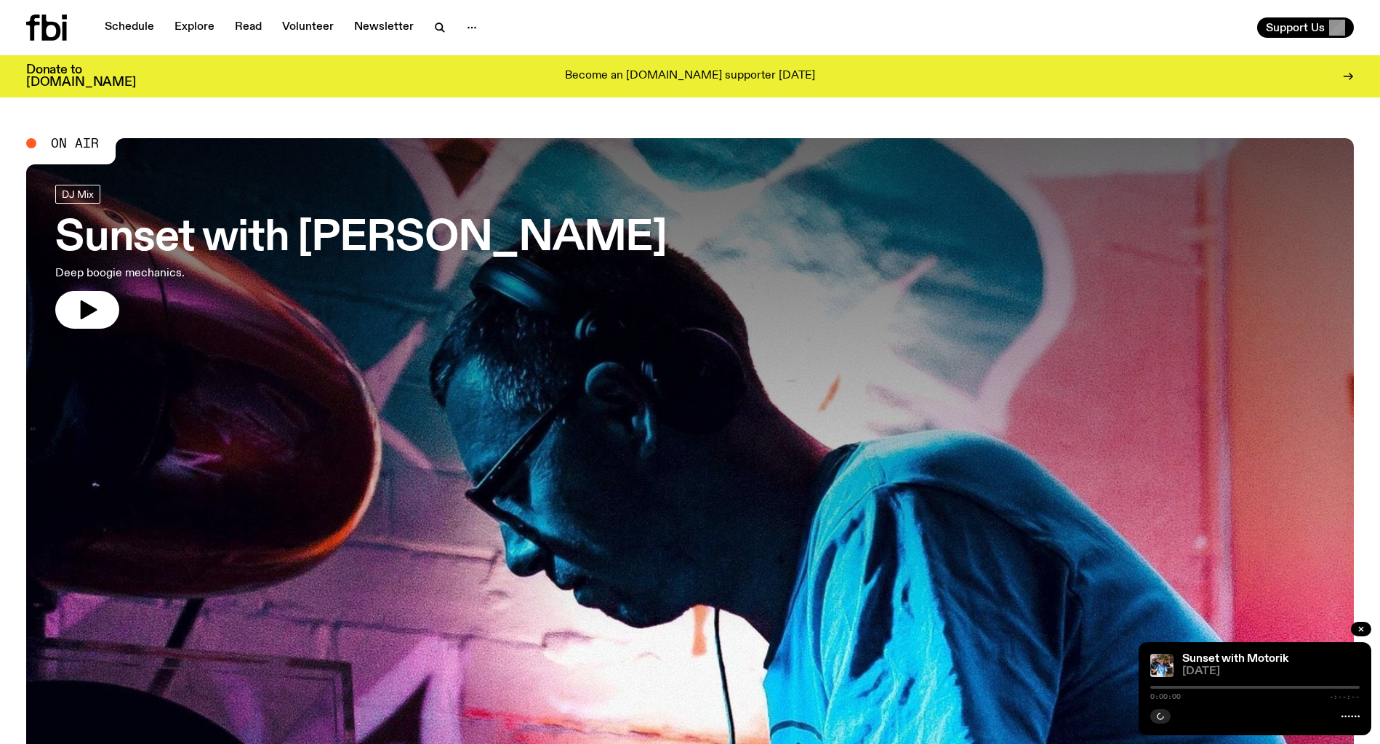 This screenshot has width=1380, height=744. I want to click on a: Andrew, Reenie, and Pat stand in a row, smiling at the camera, in dappled light with a vine leafe..., so click(1162, 665).